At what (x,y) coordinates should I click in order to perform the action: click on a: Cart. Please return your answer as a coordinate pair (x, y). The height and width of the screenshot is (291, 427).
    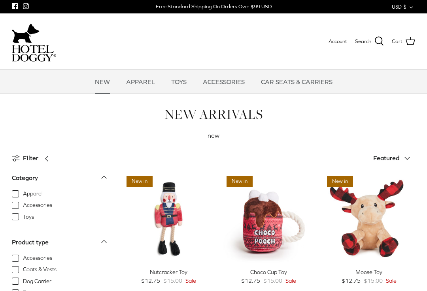
    Looking at the image, I should click on (403, 41).